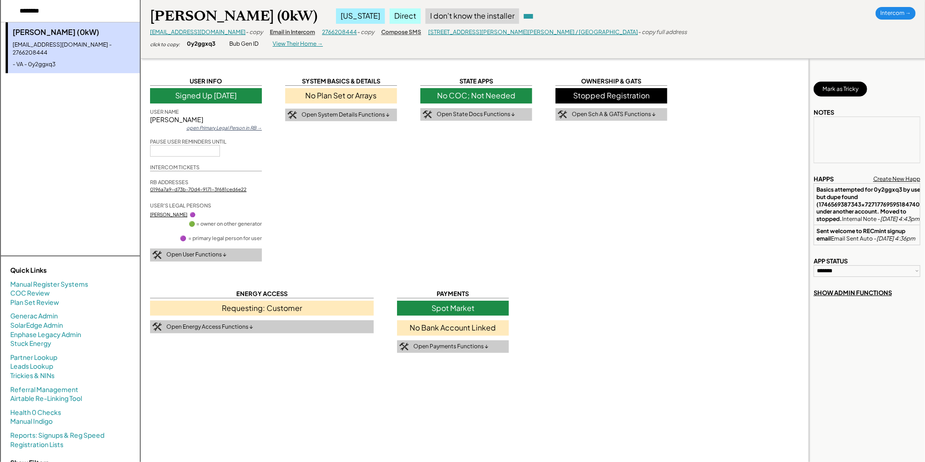 This screenshot has height=462, width=925. What do you see at coordinates (49, 284) in the screenshot?
I see `a: Manual Register Systems` at bounding box center [49, 284].